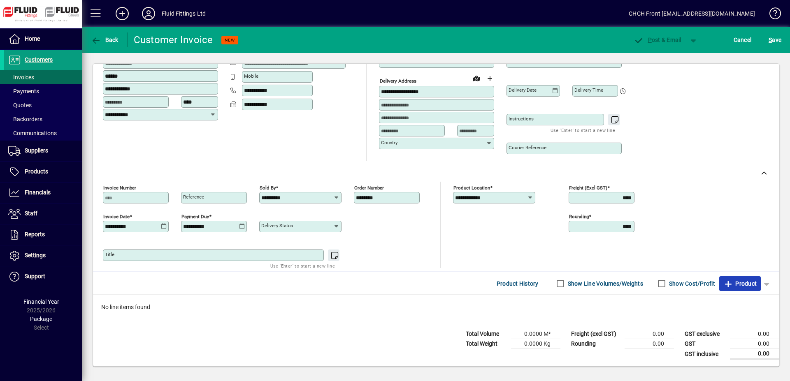 Image resolution: width=790 pixels, height=381 pixels. Describe the element at coordinates (771, 15) in the screenshot. I see `a: Knowledge Base` at that location.